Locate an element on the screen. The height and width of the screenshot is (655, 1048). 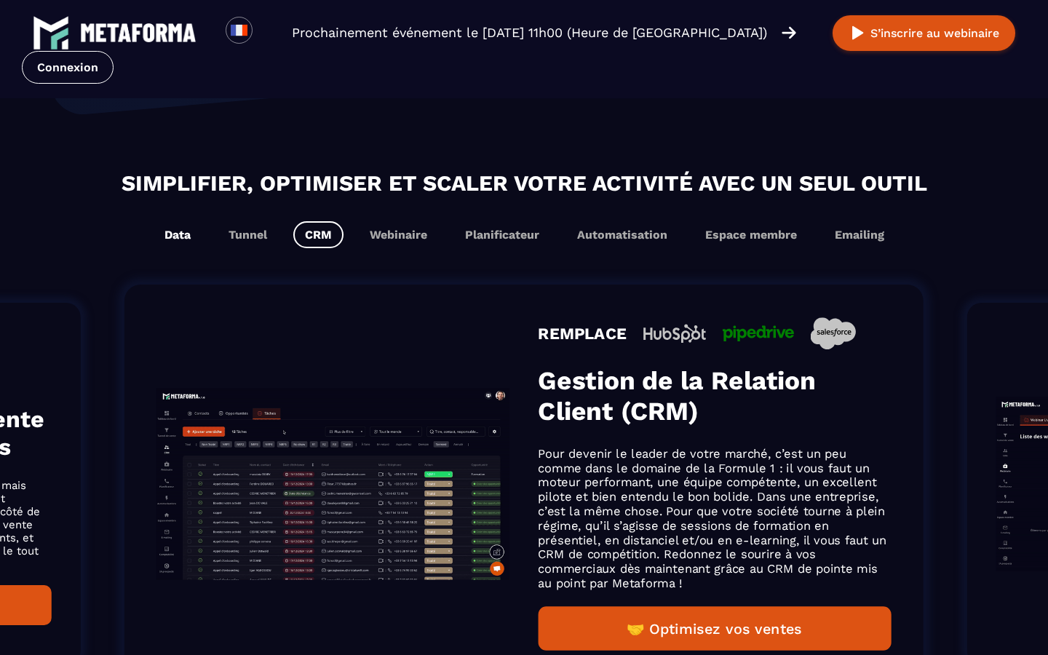
h3: Gestion de la Relation Client (CRM) is located at coordinates (715, 396).